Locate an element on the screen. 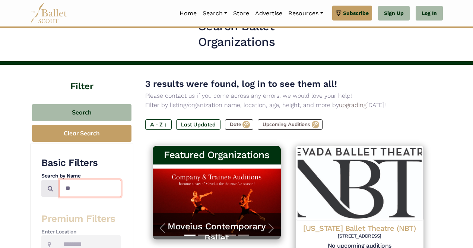 The width and height of the screenshot is (473, 248). img: gem.svg is located at coordinates (339, 13).